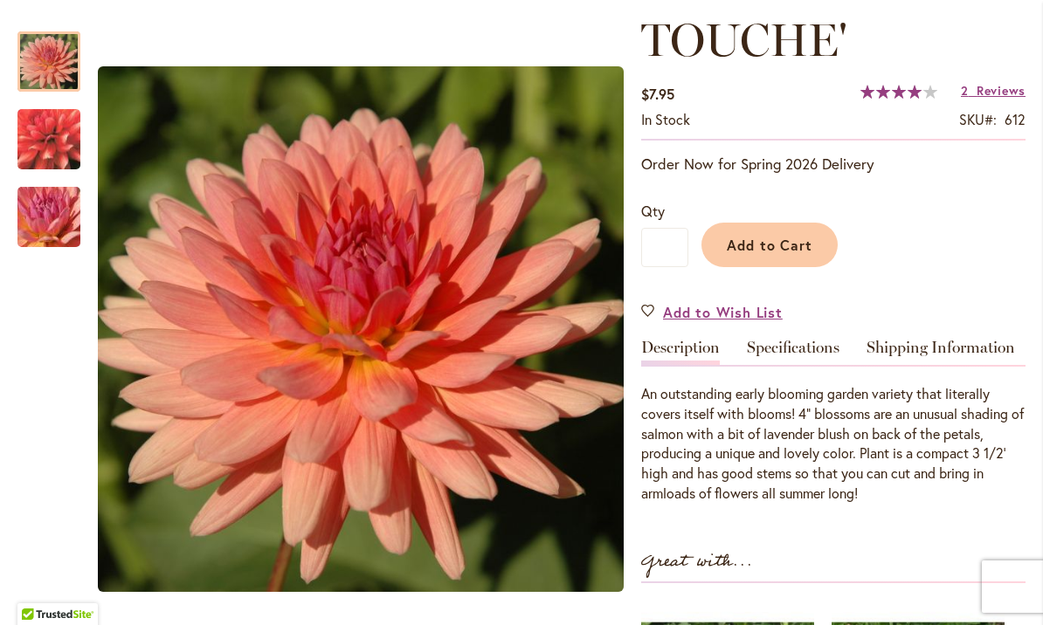  What do you see at coordinates (793, 352) in the screenshot?
I see `a: Specifications` at bounding box center [793, 352].